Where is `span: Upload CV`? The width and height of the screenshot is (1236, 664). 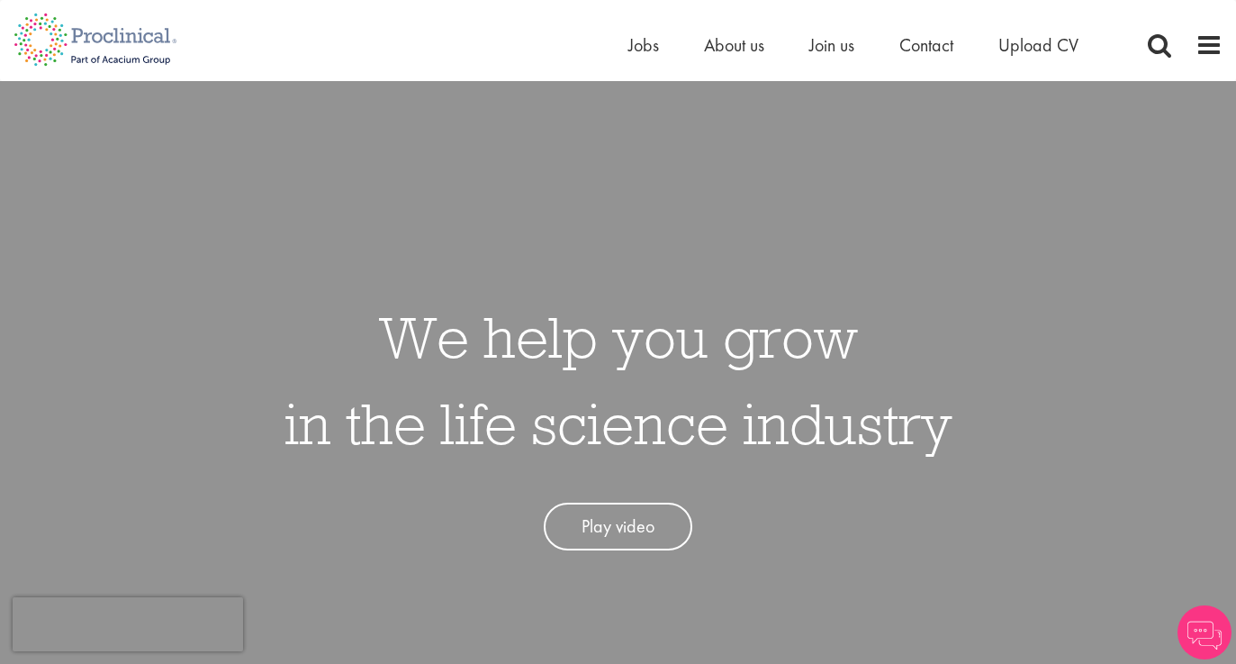
span: Upload CV is located at coordinates (1038, 45).